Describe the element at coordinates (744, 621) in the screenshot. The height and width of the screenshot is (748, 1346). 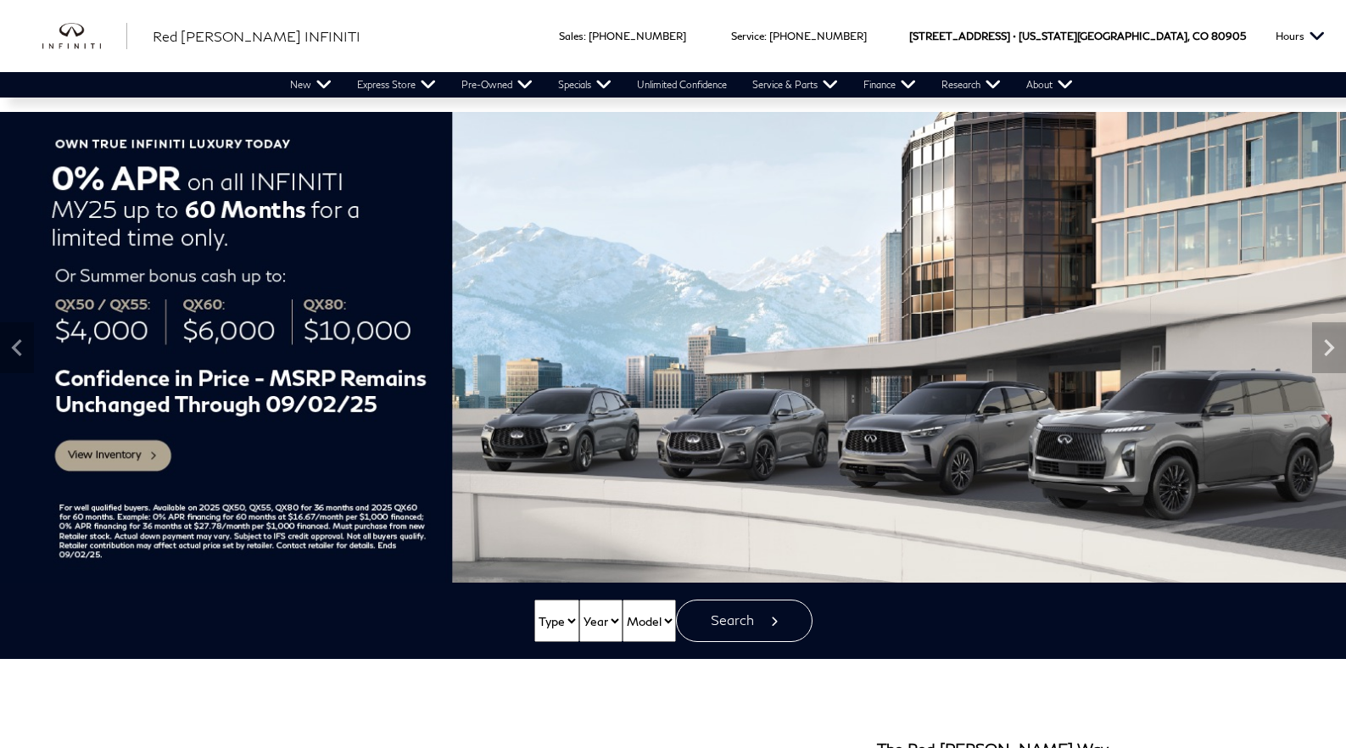
I see `button: Search` at that location.